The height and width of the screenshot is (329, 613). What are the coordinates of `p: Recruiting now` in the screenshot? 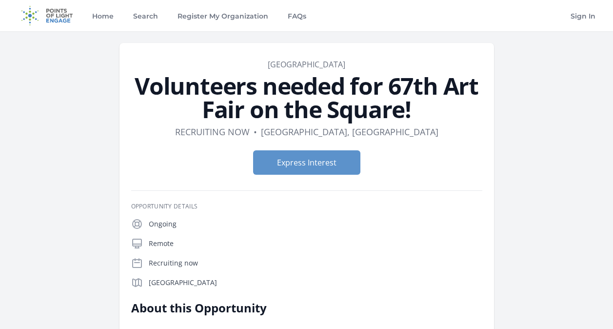 It's located at (316, 263).